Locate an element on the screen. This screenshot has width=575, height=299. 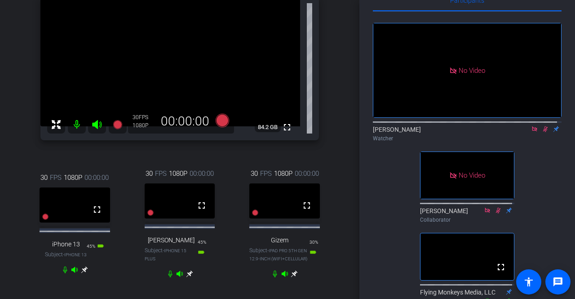
mat-icon: message is located at coordinates (558, 282).